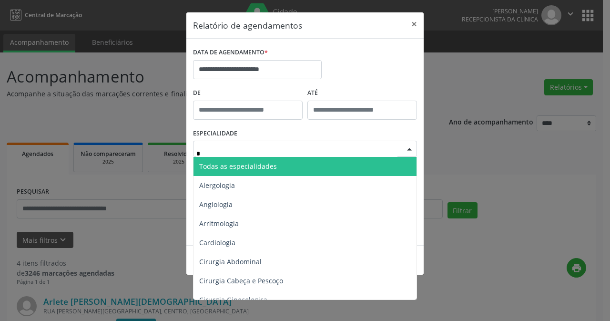 This screenshot has width=610, height=321. What do you see at coordinates (230, 52) in the screenshot?
I see `label: DATA DE AGENDAMENTO` at bounding box center [230, 52].